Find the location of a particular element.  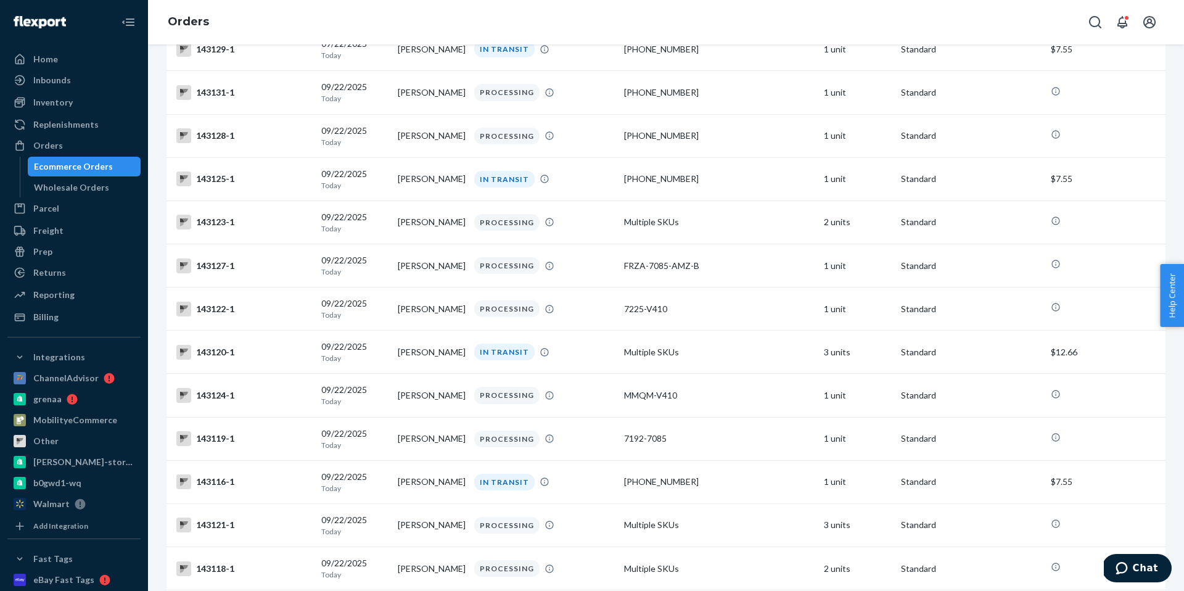

td: 3 units is located at coordinates (857, 352).